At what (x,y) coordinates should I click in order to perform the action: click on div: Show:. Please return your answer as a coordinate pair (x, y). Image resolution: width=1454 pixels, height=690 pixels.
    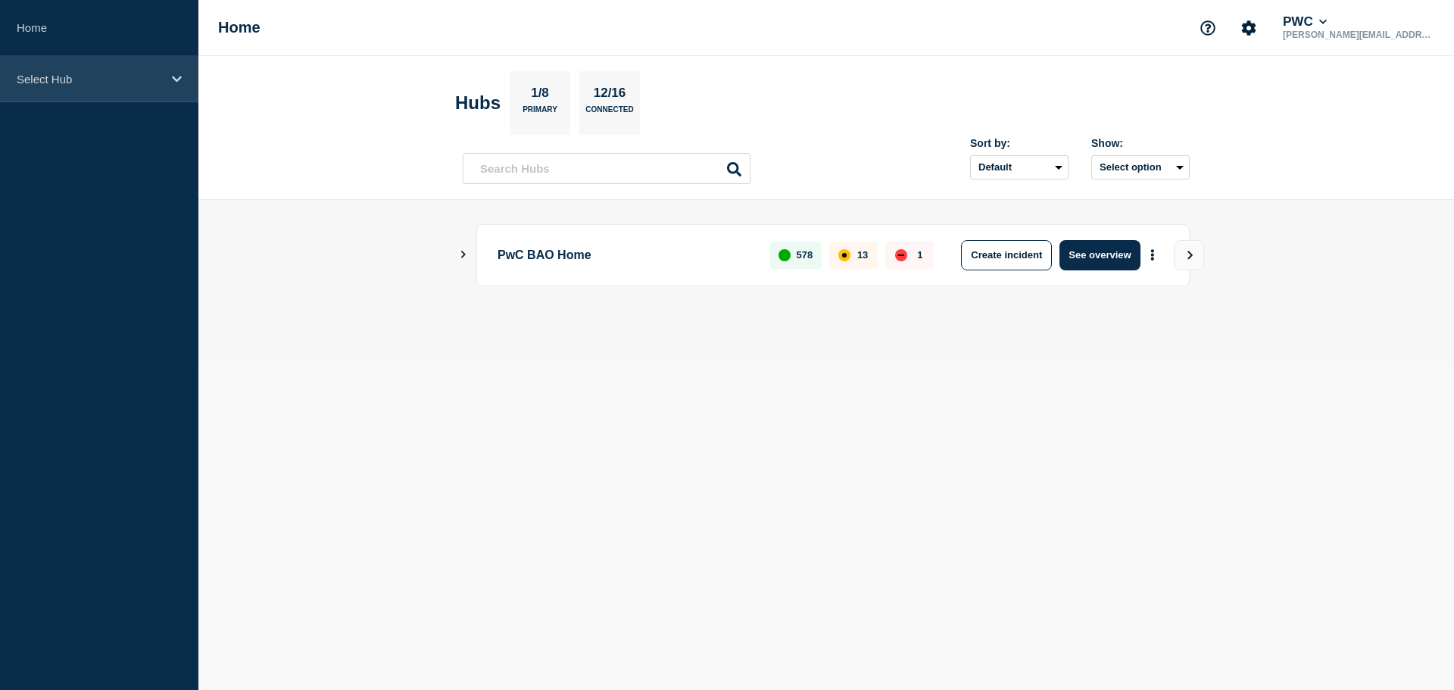
    Looking at the image, I should click on (1140, 143).